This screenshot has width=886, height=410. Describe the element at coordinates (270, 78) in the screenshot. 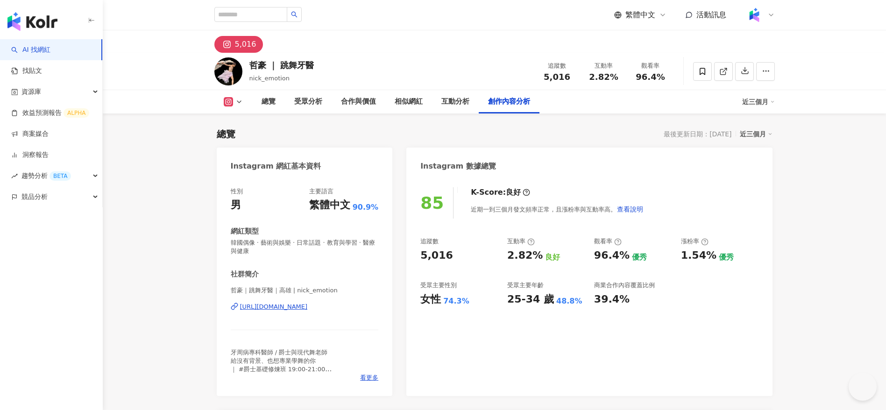

I see `span: nick_emotion` at that location.